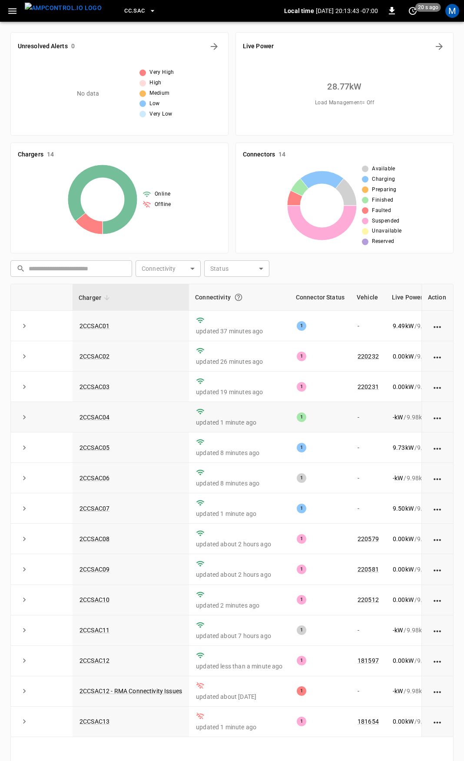 The height and width of the screenshot is (761, 464). What do you see at coordinates (94, 600) in the screenshot?
I see `a: 2CCSAC10` at bounding box center [94, 600].